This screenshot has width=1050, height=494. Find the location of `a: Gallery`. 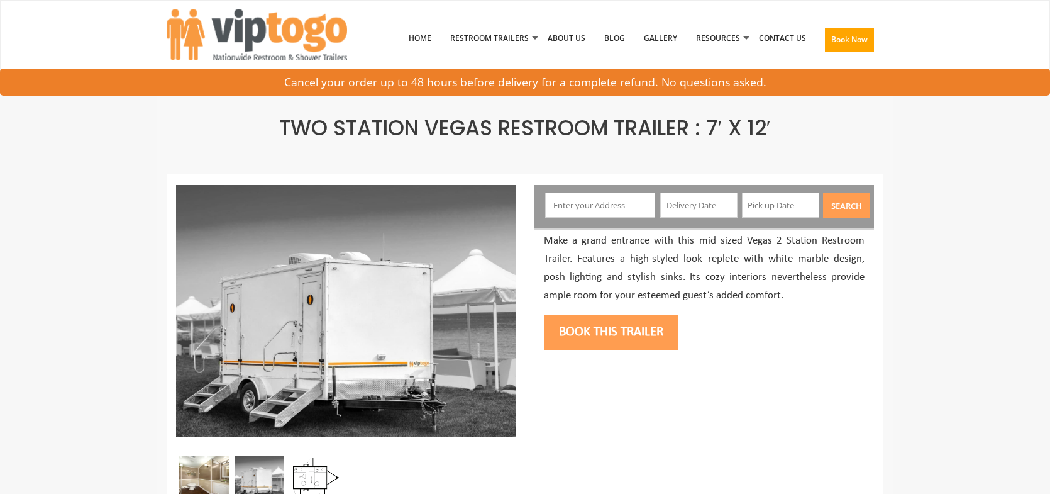

a: Gallery is located at coordinates (660, 38).